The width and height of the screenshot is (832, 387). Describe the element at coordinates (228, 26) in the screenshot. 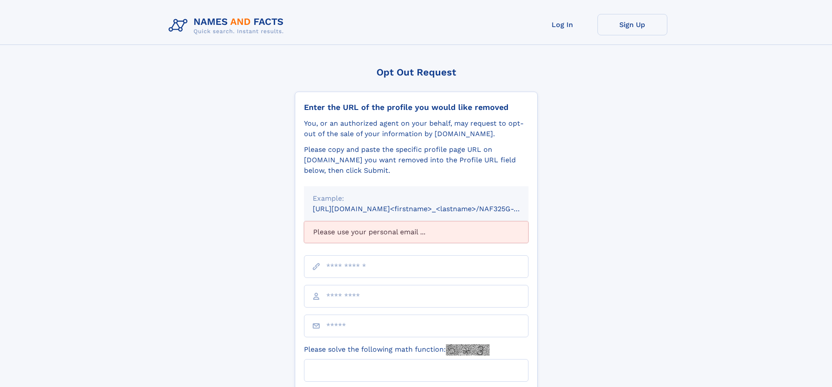

I see `img: Logo Names and Facts` at that location.